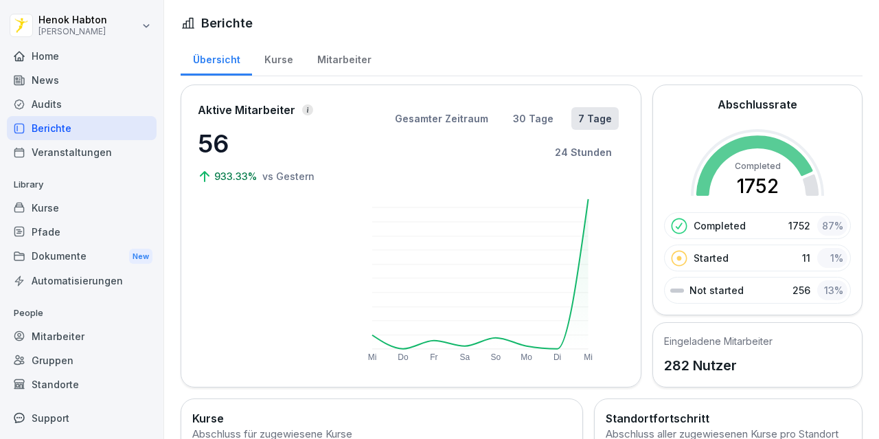 This screenshot has height=439, width=879. I want to click on p: Completed, so click(720, 225).